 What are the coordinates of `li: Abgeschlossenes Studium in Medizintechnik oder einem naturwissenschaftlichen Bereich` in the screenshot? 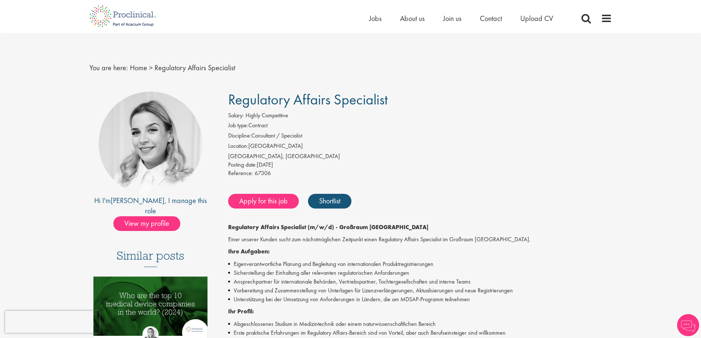 It's located at (420, 324).